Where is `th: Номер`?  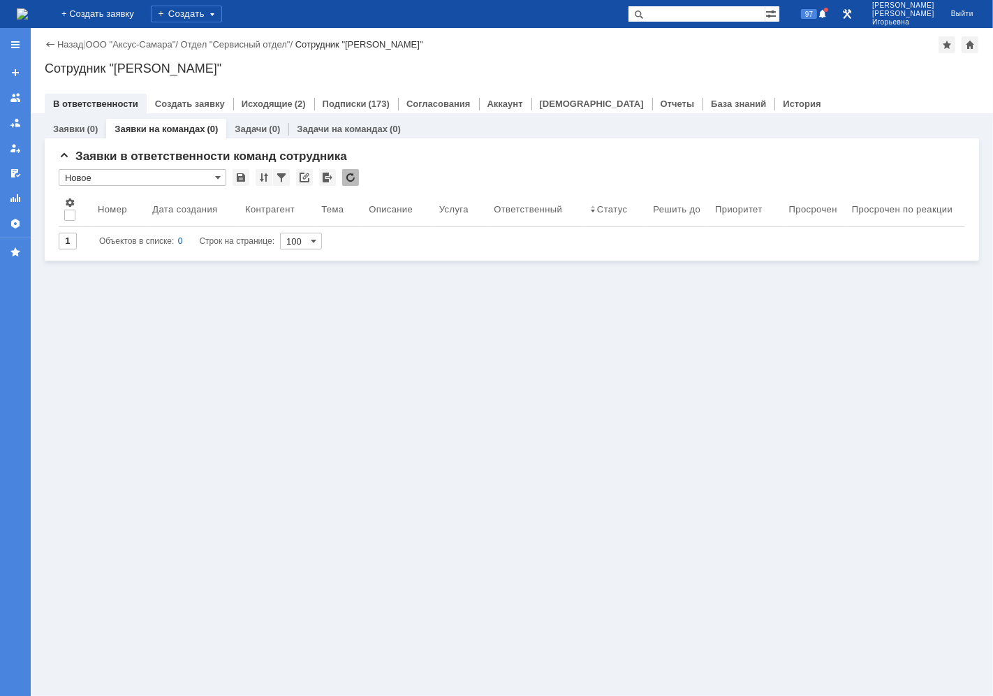 th: Номер is located at coordinates (119, 209).